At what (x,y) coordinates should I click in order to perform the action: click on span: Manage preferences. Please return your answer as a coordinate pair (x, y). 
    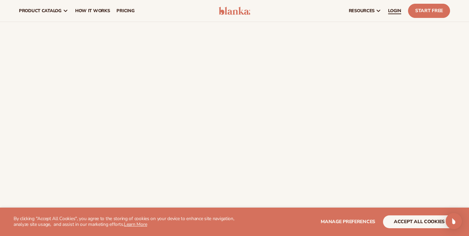
    Looking at the image, I should click on (347, 222).